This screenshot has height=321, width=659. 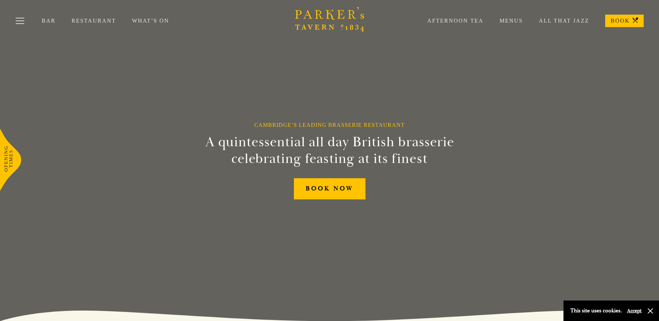 I want to click on h2: A quintessential all day British brasserie celebrating feasting at its finest, so click(x=330, y=150).